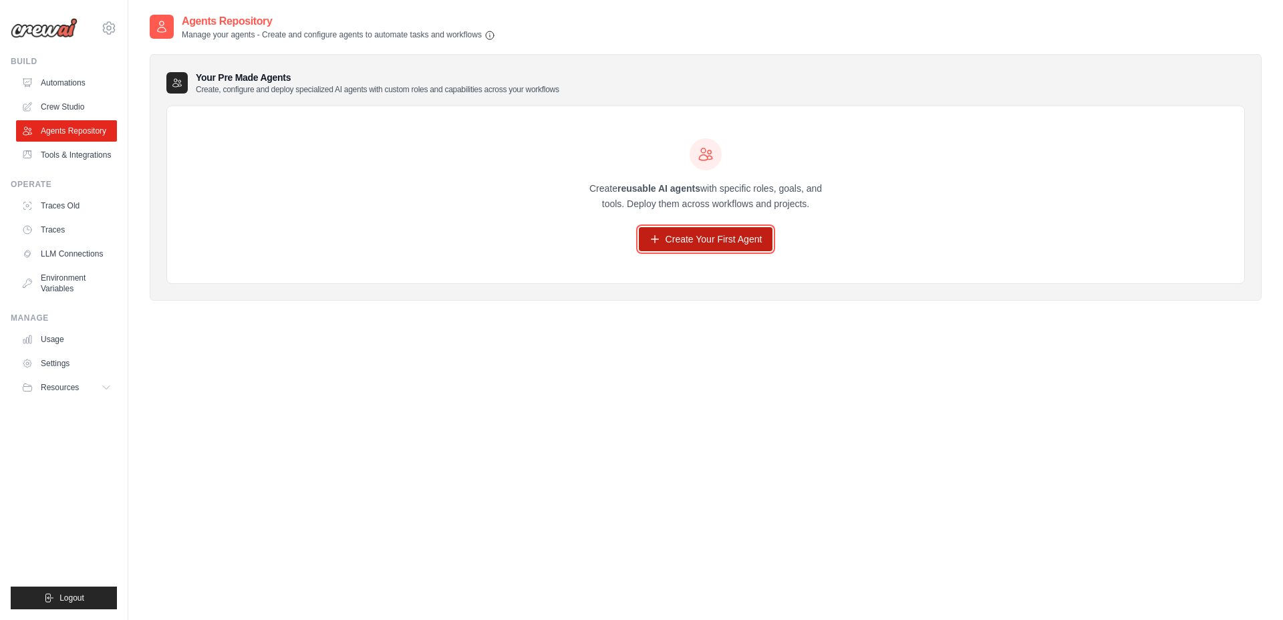 The image size is (1283, 620). What do you see at coordinates (66, 131) in the screenshot?
I see `a: Agents Repository` at bounding box center [66, 131].